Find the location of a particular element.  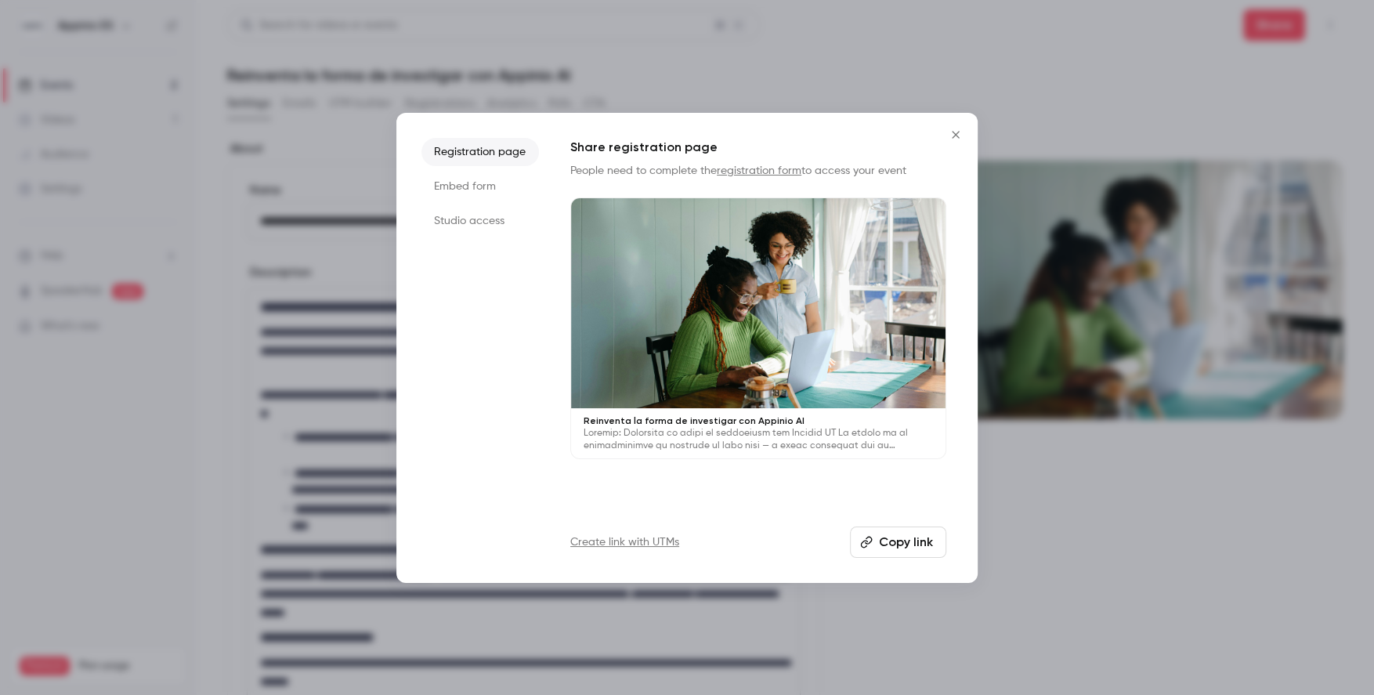

p: People need to complete the to access your event is located at coordinates (758, 171).